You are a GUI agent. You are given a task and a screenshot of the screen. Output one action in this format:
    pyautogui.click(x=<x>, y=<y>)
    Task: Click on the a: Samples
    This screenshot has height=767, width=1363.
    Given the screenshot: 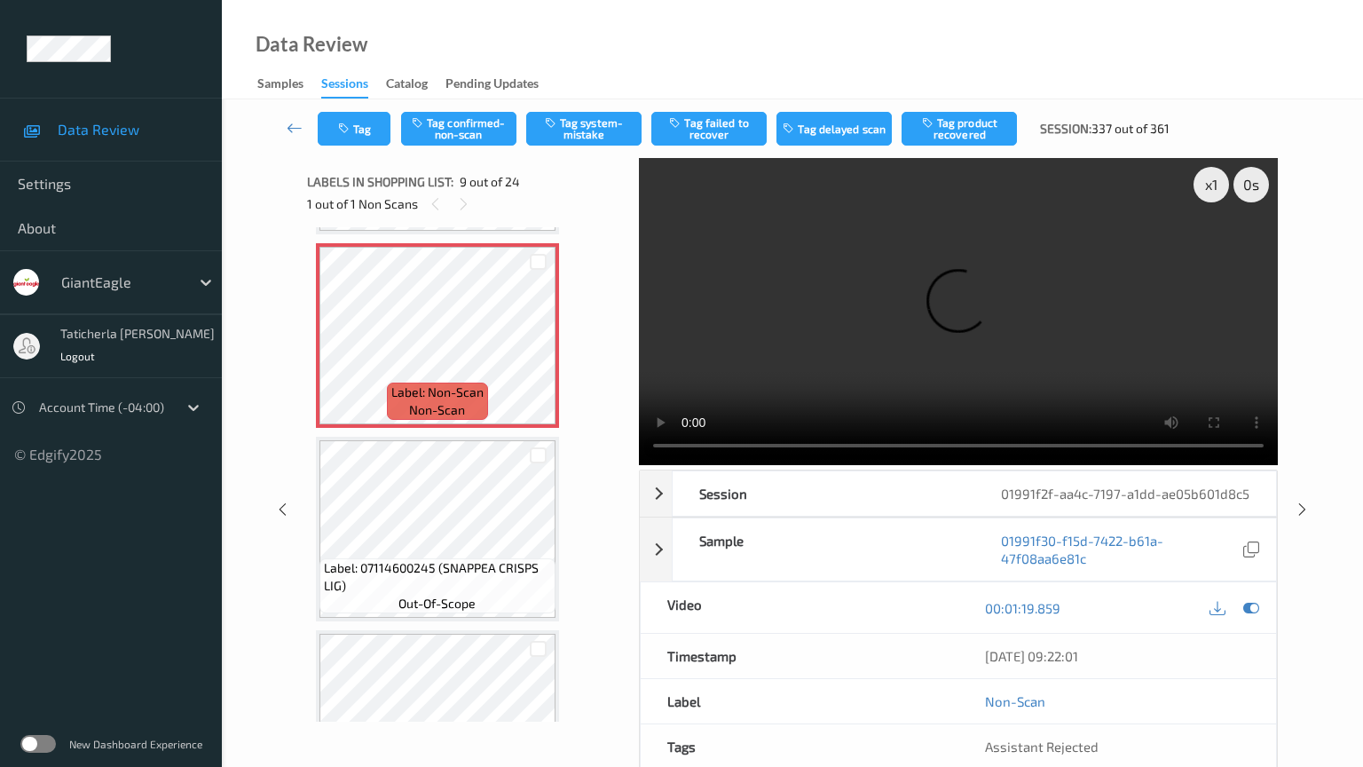 What is the action you would take?
    pyautogui.click(x=289, y=84)
    